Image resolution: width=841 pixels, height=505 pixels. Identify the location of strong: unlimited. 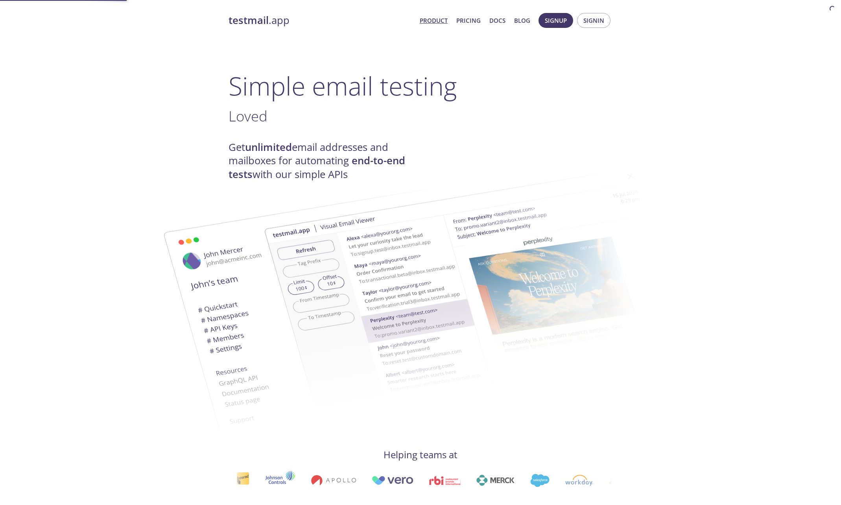
(268, 147).